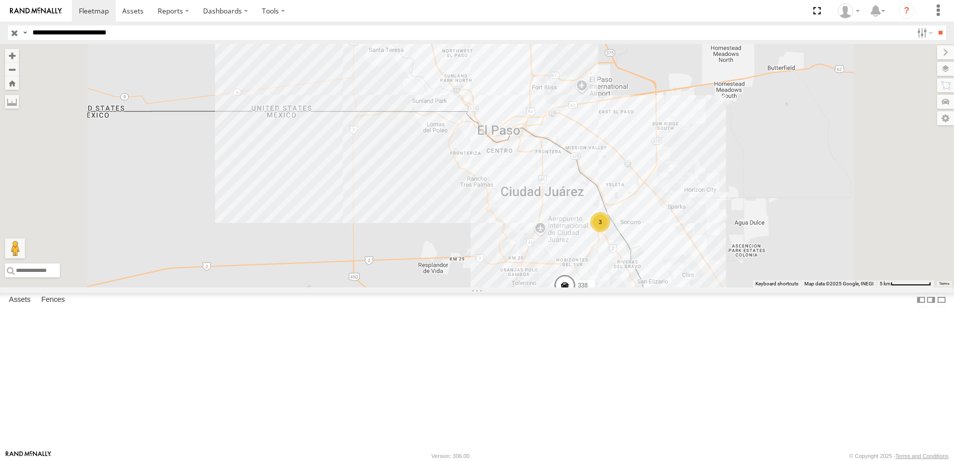 The image size is (954, 461). Describe the element at coordinates (12, 102) in the screenshot. I see `label: Measure` at that location.